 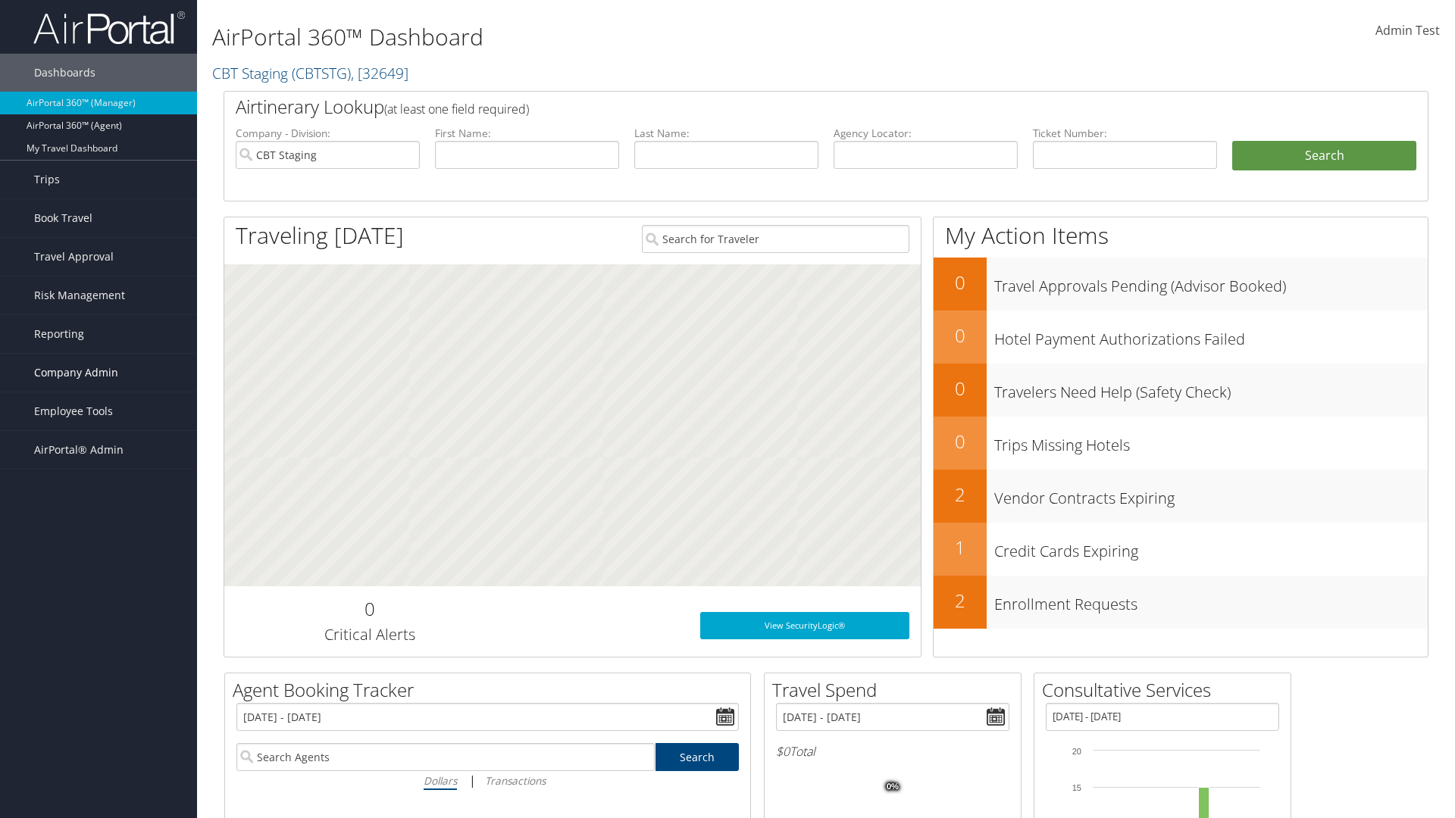 What do you see at coordinates (697, 757) in the screenshot?
I see `a: Search` at bounding box center [697, 757].